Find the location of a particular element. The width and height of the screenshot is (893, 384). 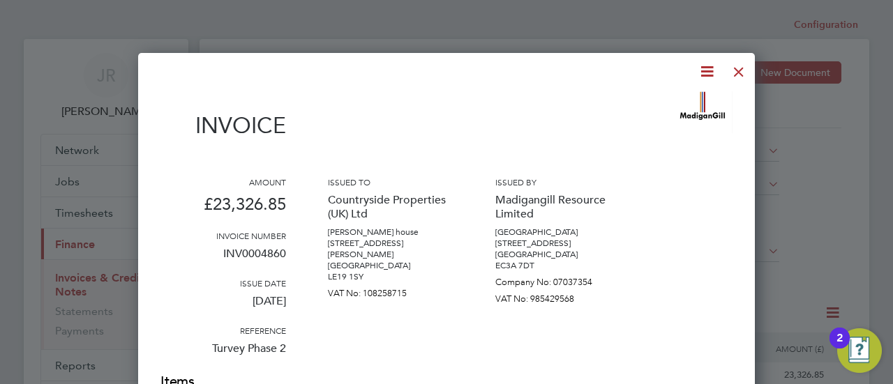

h1: Invoice is located at coordinates (223, 126).